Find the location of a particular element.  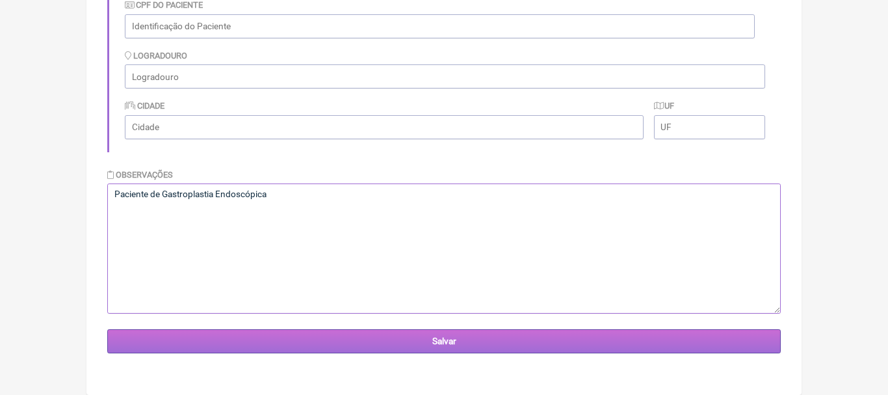

label: Logradouro is located at coordinates (156, 55).